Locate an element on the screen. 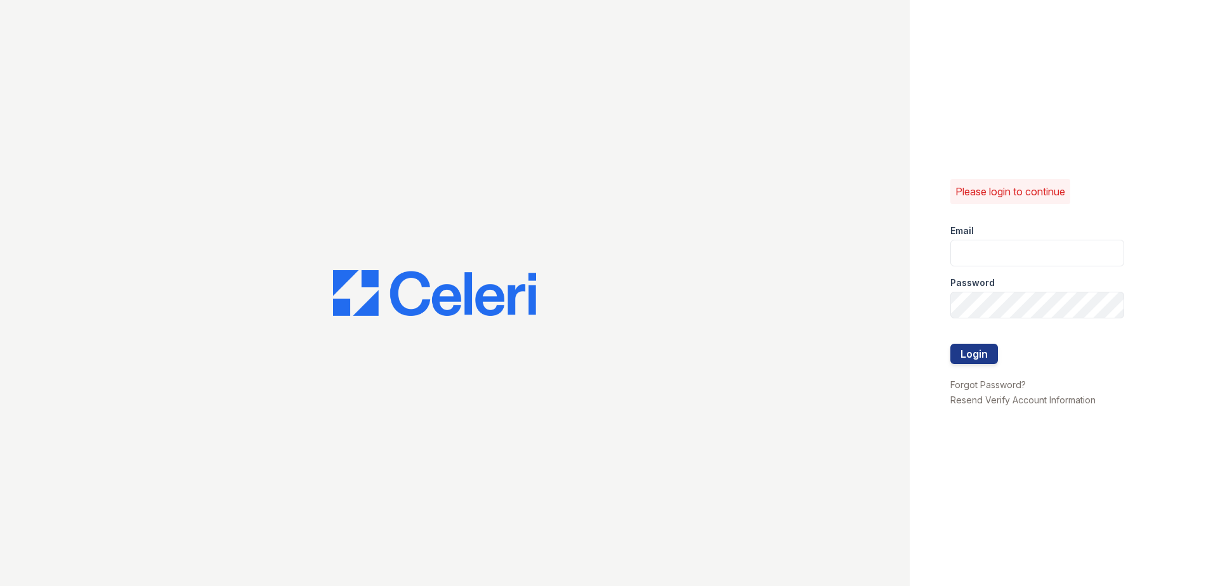 This screenshot has height=586, width=1213. a: Forgot Password? is located at coordinates (988, 385).